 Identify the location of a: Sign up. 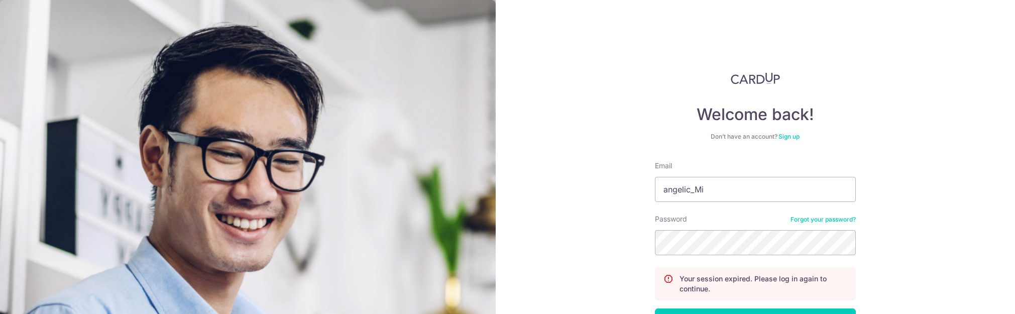
(789, 136).